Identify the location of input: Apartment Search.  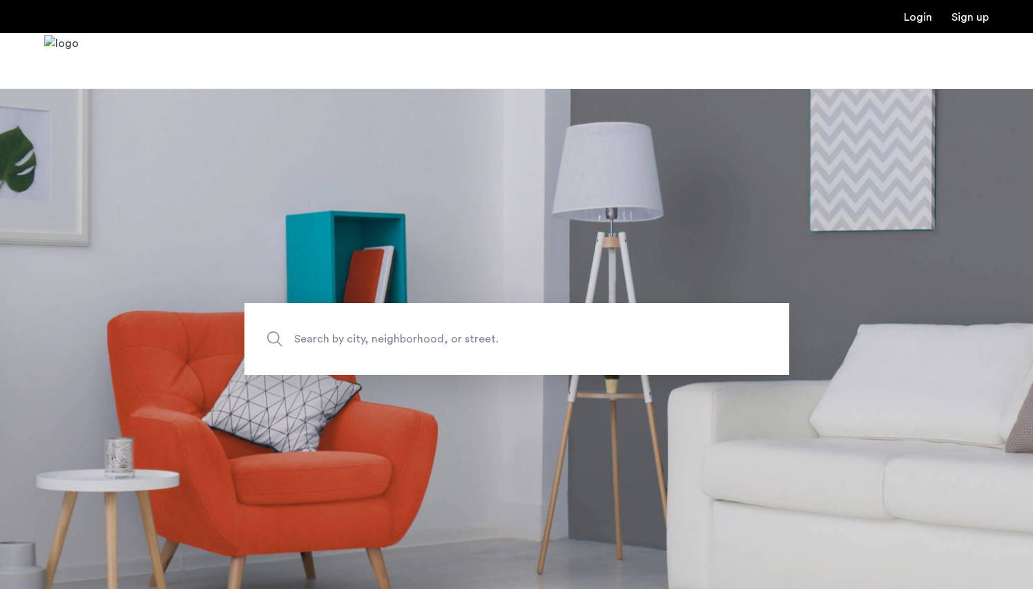
(516, 339).